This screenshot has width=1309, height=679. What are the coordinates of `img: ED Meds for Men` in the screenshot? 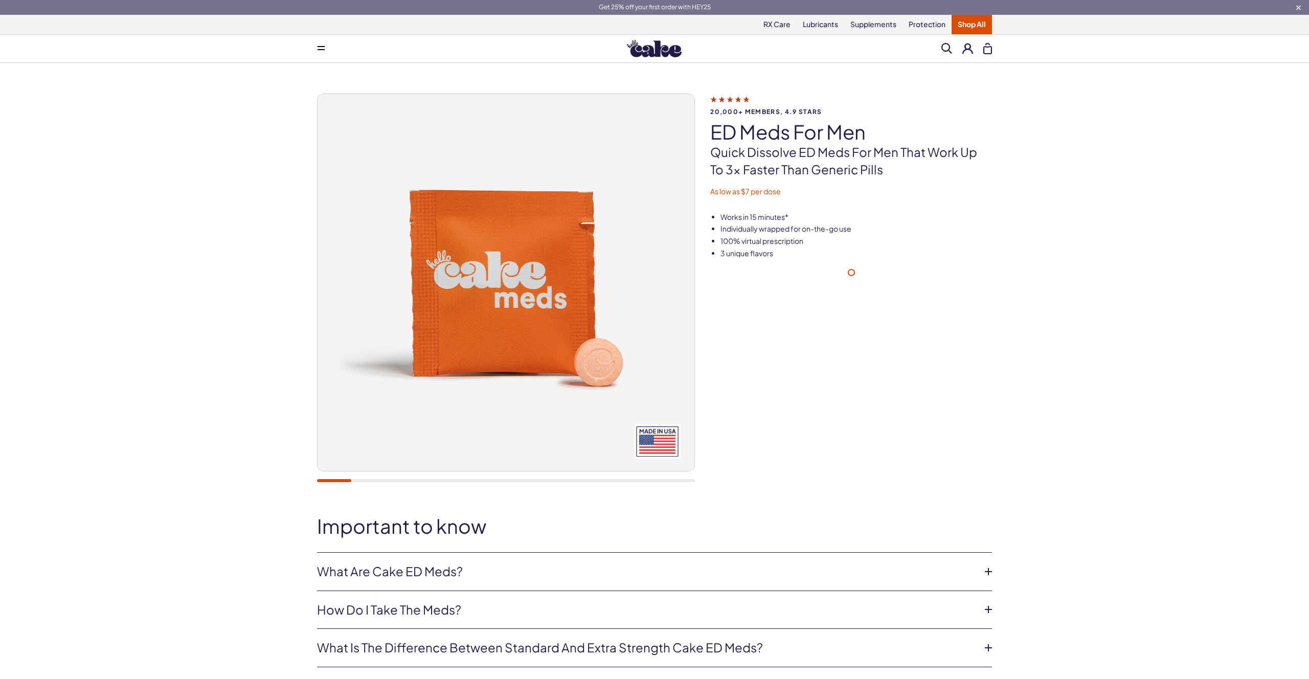 It's located at (506, 282).